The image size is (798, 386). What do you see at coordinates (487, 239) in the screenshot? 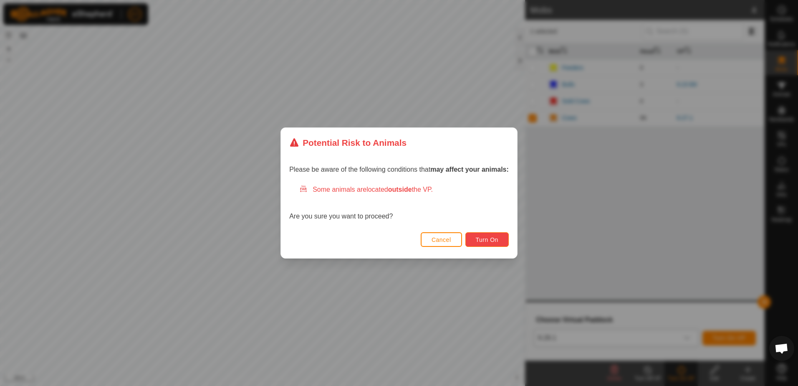
I see `button: Turn On` at bounding box center [487, 239].